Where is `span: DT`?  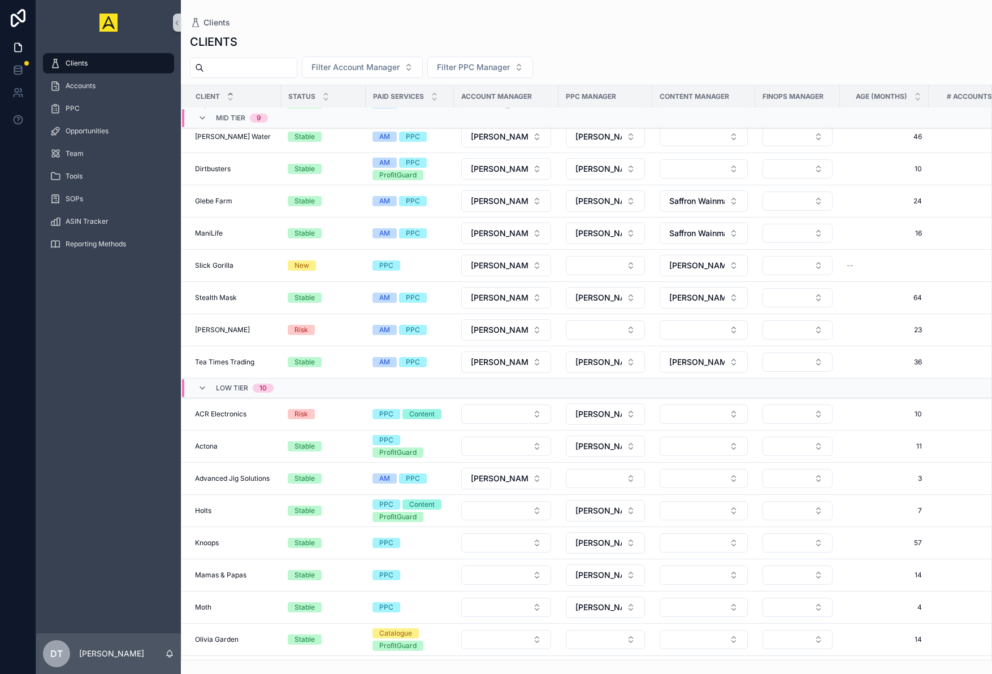 span: DT is located at coordinates (56, 654).